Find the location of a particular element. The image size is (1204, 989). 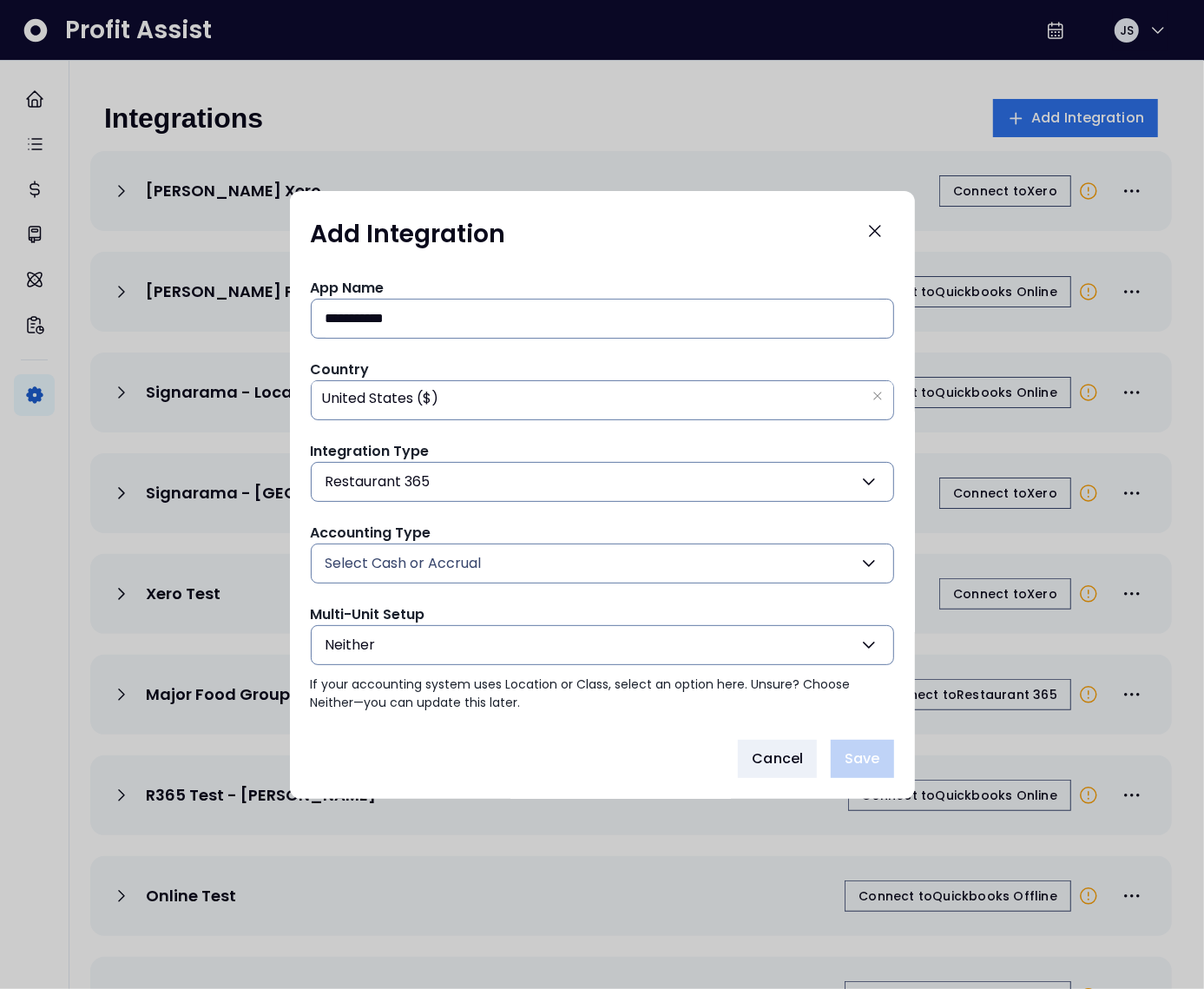

h1: Add Integration is located at coordinates (408, 235).